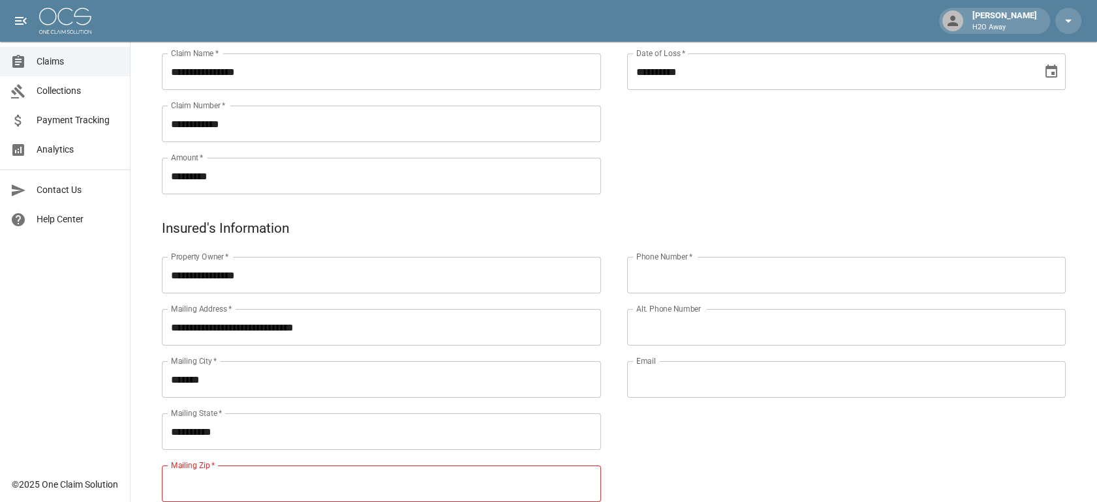  Describe the element at coordinates (21, 21) in the screenshot. I see `button: open drawer` at that location.